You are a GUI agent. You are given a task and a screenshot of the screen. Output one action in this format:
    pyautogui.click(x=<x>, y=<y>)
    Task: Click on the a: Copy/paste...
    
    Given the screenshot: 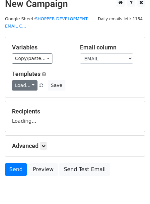 What is the action you would take?
    pyautogui.click(x=32, y=59)
    